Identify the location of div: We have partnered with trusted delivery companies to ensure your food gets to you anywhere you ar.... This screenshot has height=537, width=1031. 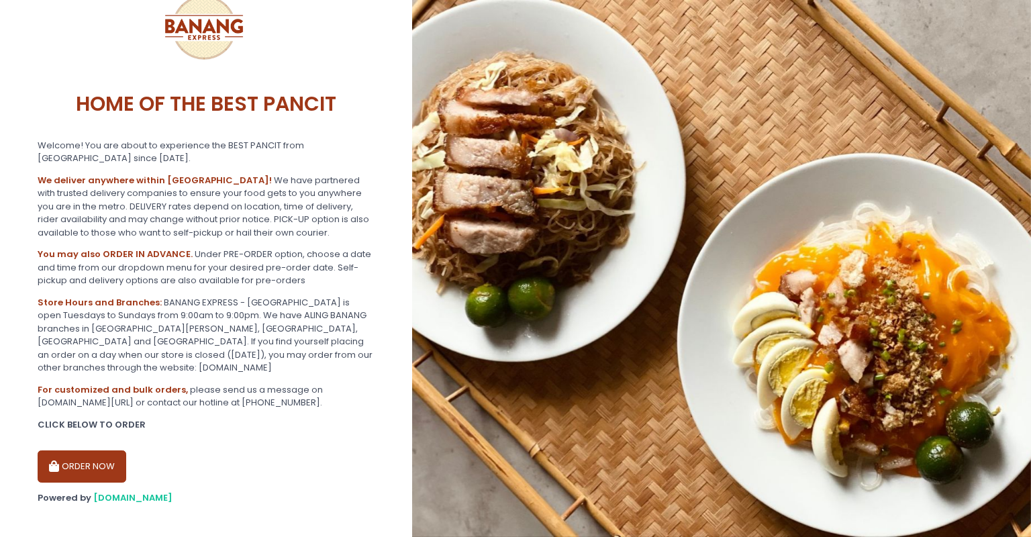
(206, 207).